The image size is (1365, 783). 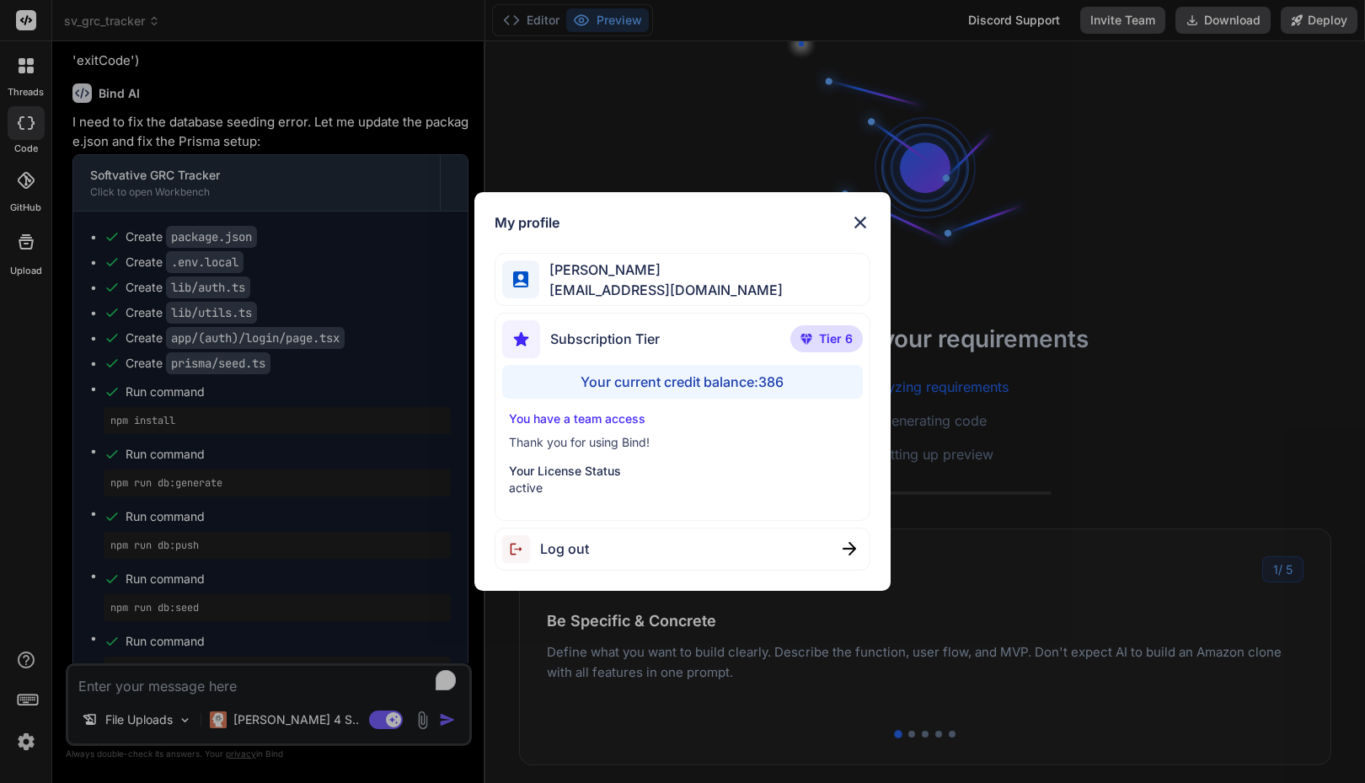 What do you see at coordinates (564, 548) in the screenshot?
I see `span: Log out` at bounding box center [564, 548].